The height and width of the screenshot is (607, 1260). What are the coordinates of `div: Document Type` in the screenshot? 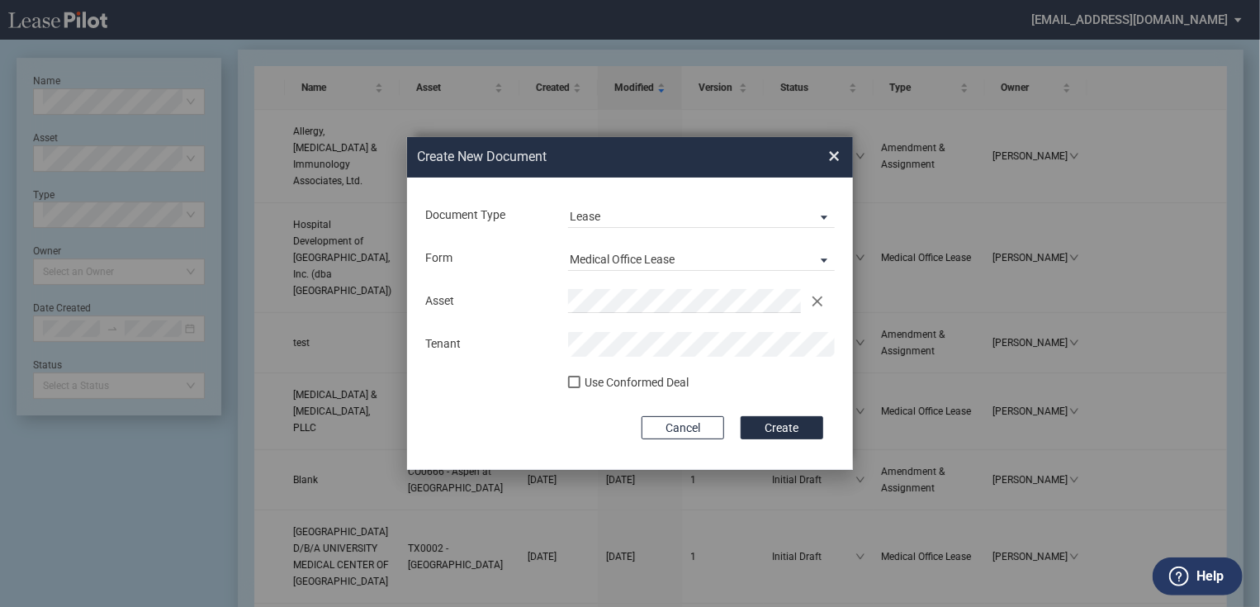 It's located at (486, 215).